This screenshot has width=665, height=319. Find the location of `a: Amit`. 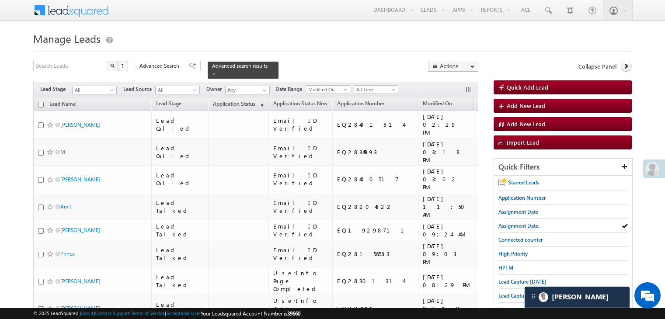

a: Amit is located at coordinates (66, 206).